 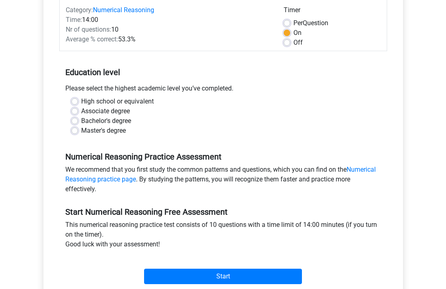 I want to click on label: On, so click(x=297, y=33).